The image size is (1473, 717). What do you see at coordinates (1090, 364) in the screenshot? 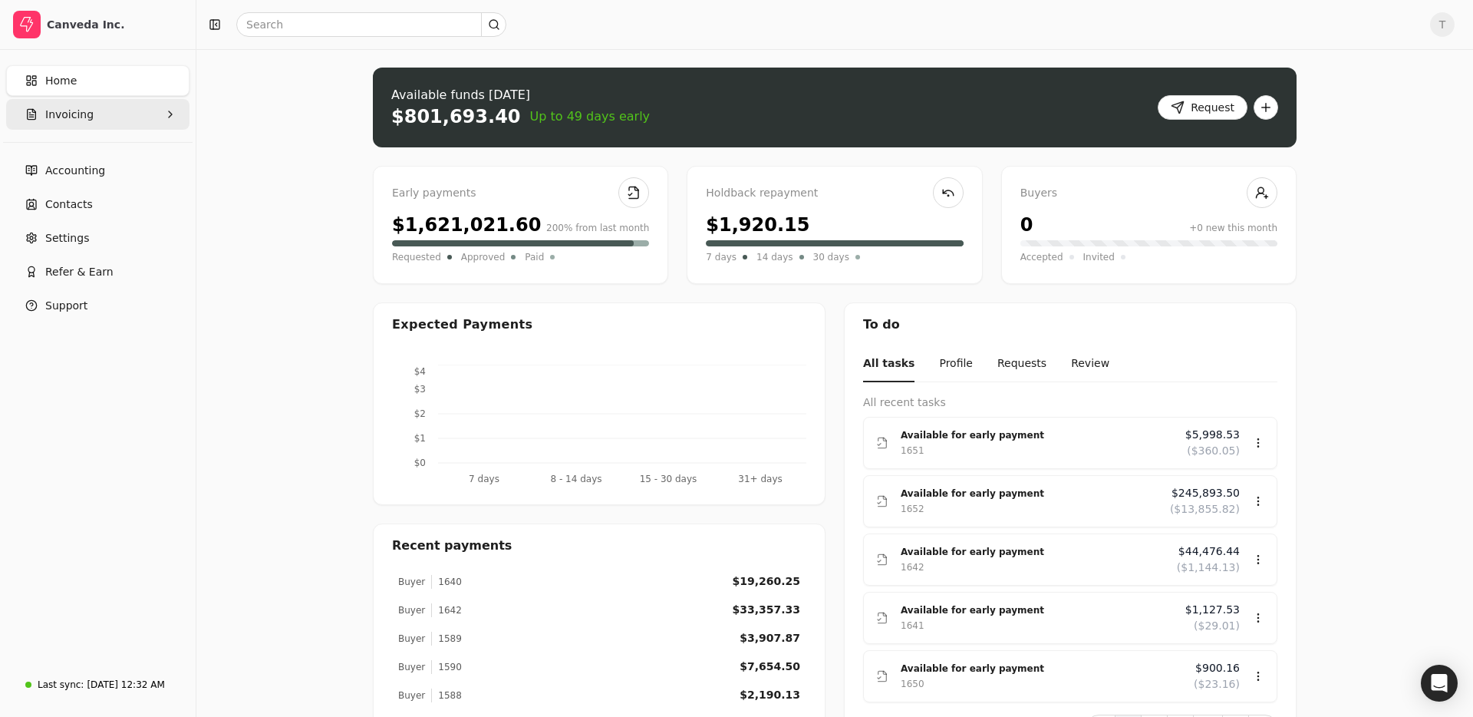
I see `button: Review` at bounding box center [1090, 364].